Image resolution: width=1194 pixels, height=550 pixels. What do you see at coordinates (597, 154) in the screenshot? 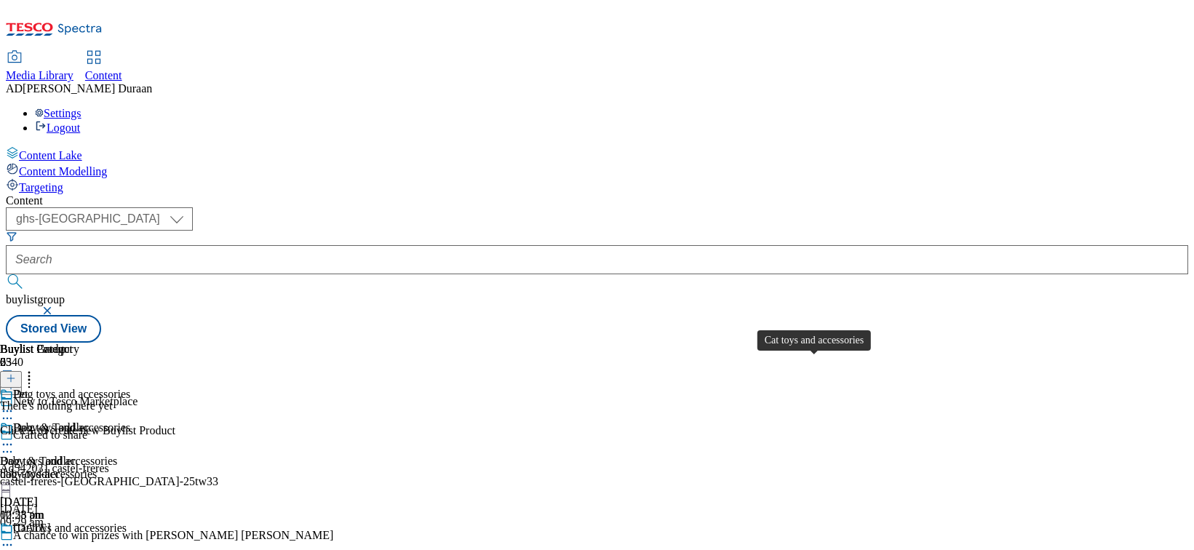
I see `a: Content Lake` at bounding box center [597, 154].